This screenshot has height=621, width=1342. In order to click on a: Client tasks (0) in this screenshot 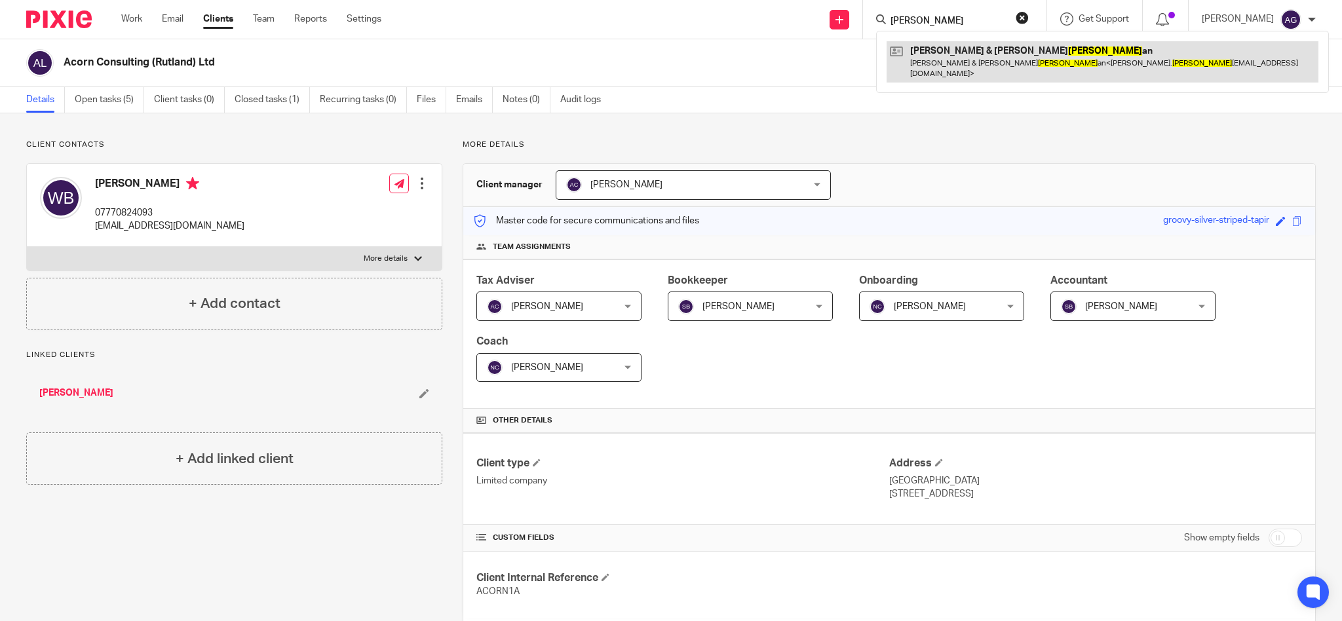, I will do `click(189, 100)`.